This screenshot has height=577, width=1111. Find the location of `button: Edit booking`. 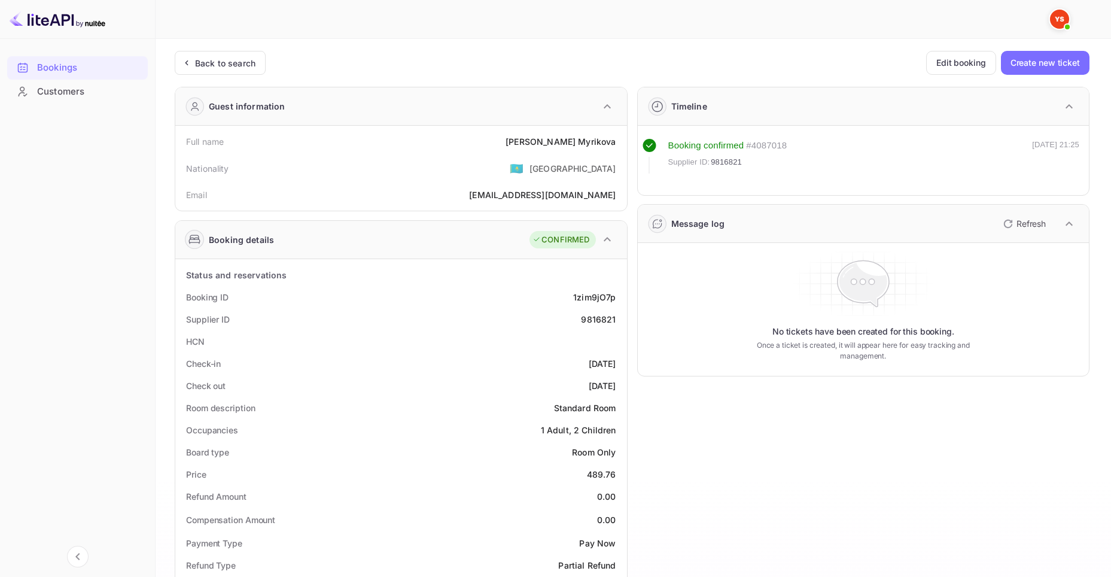

button: Edit booking is located at coordinates (961, 63).